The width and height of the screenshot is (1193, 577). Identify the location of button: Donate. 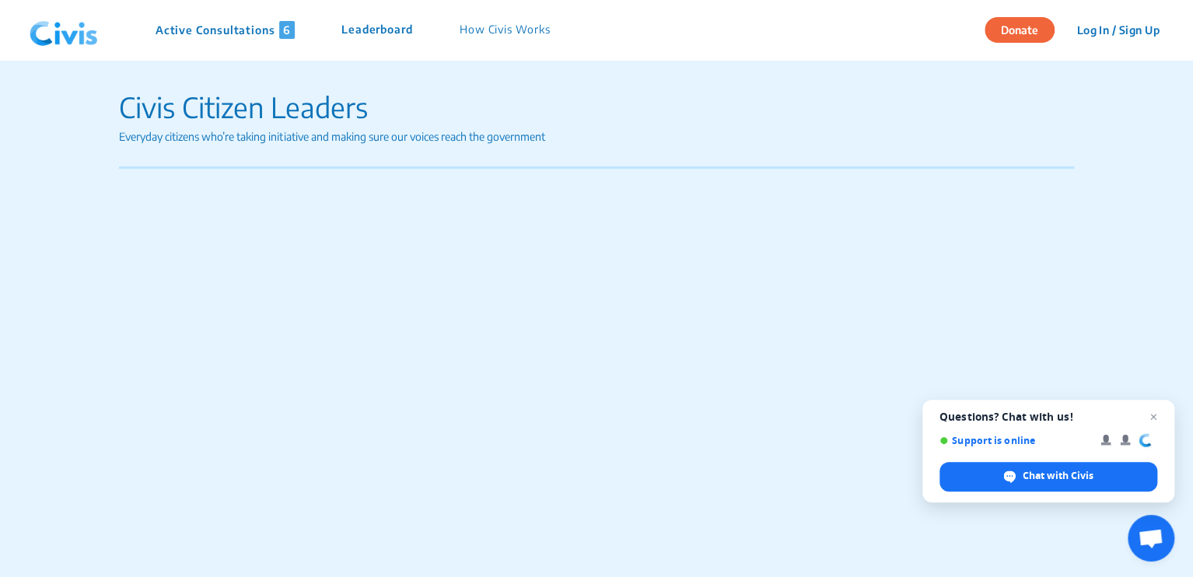
(1019, 30).